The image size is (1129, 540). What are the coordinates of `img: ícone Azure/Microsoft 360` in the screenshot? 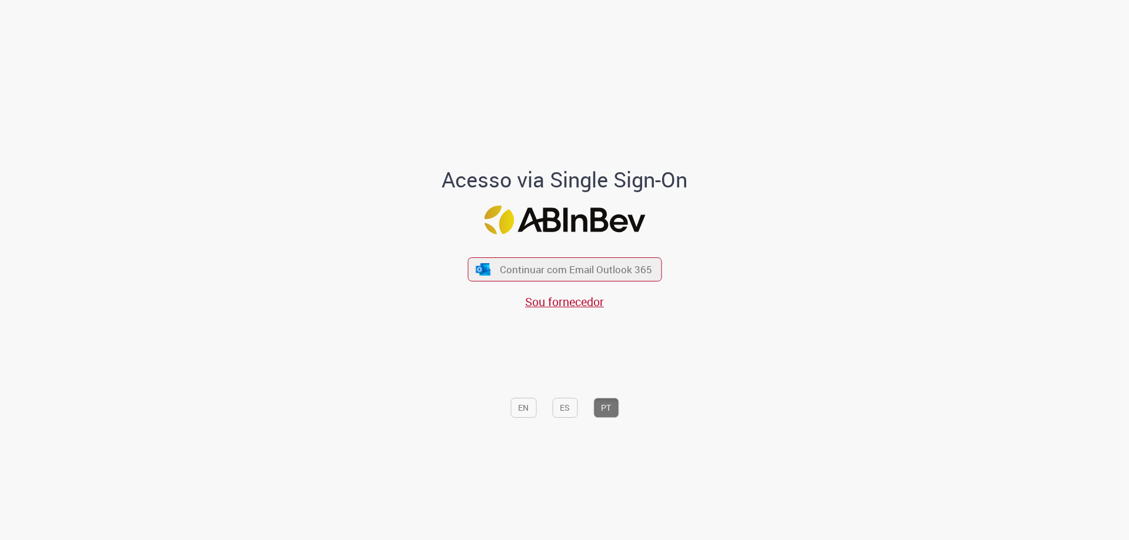 It's located at (483, 269).